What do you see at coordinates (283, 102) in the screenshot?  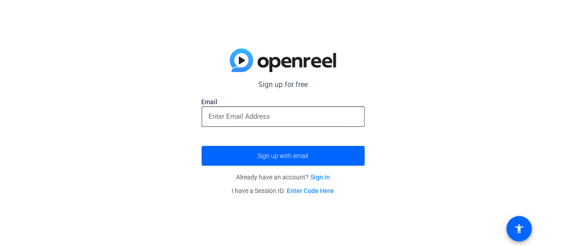 I see `label: Email` at bounding box center [283, 102].